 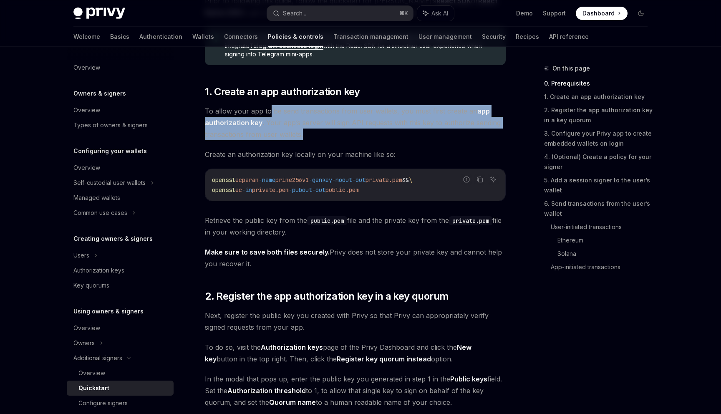 I want to click on a: Demo, so click(x=524, y=13).